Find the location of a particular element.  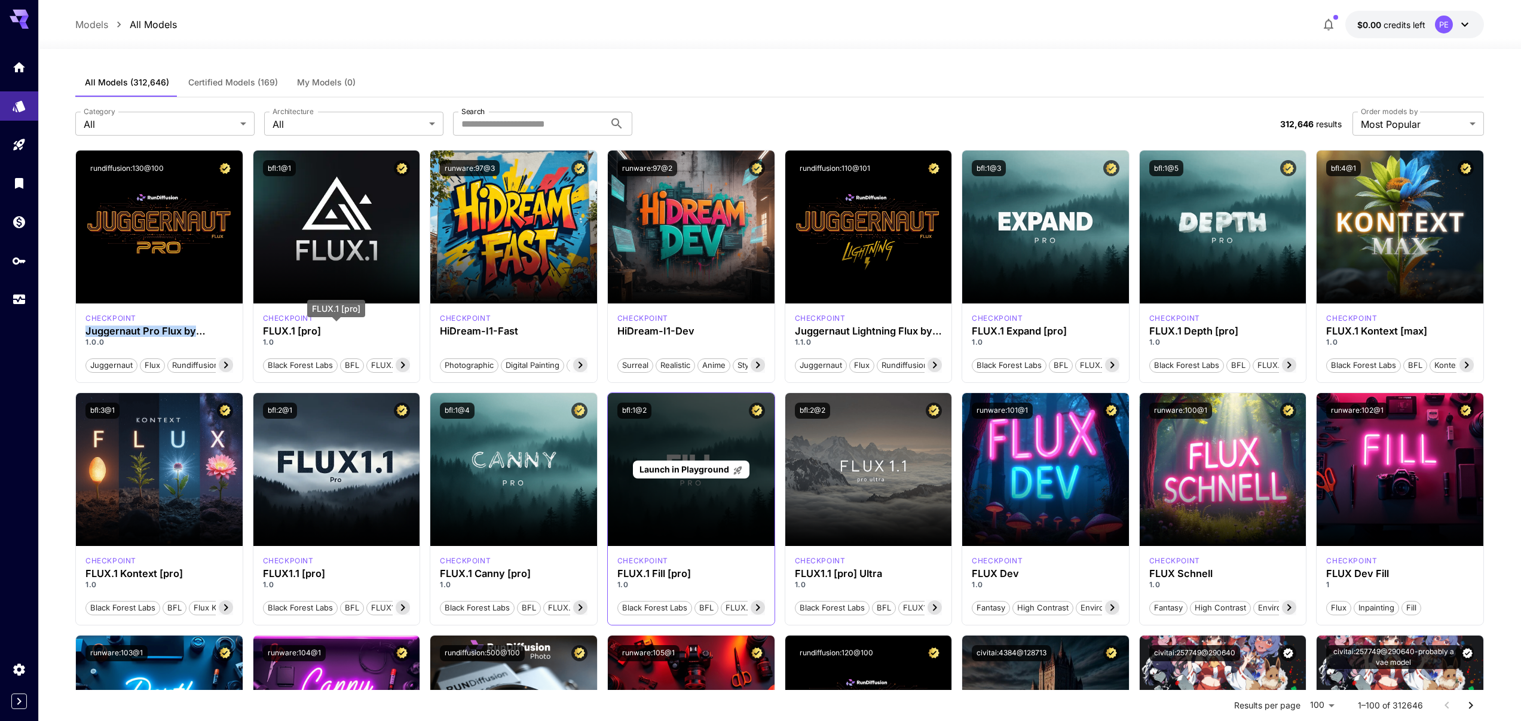

button: civitai:257749@290640 is located at coordinates (1194, 653).